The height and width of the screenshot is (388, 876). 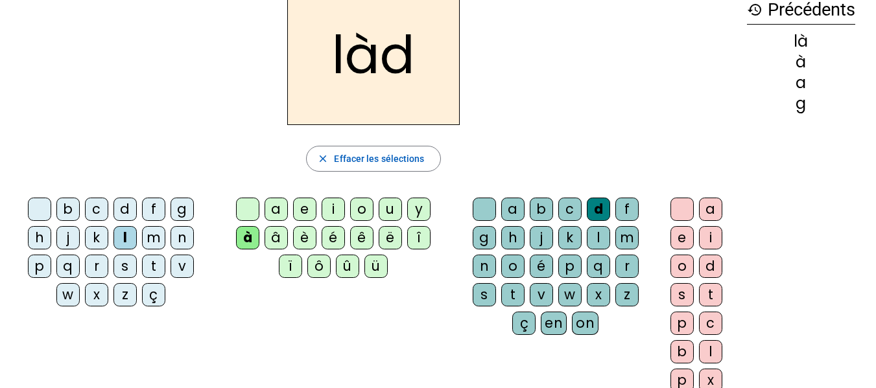 What do you see at coordinates (323, 159) in the screenshot?
I see `mat-icon: close` at bounding box center [323, 159].